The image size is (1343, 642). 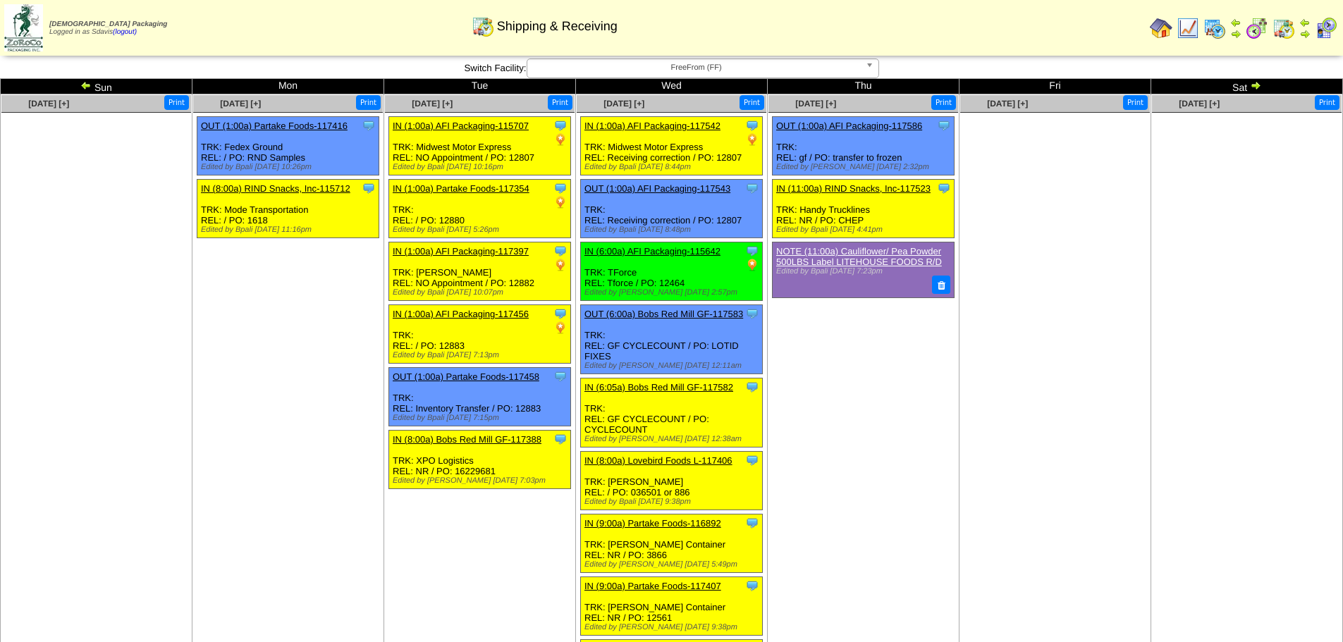 I want to click on a: IN (6:00a) AFI Packaging-115642, so click(x=652, y=251).